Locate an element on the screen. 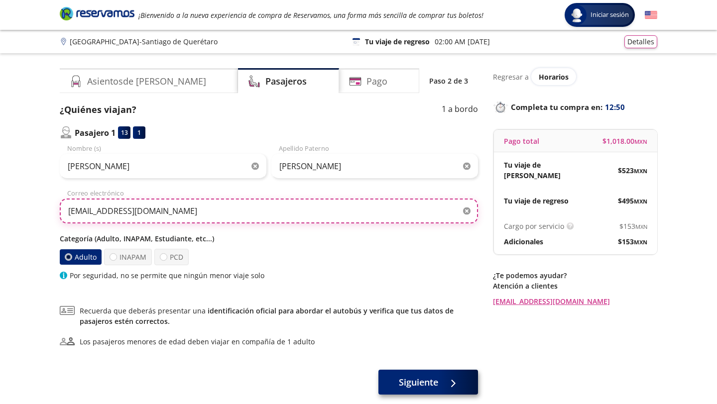 The height and width of the screenshot is (404, 717). input: Apellido Paterno is located at coordinates (374, 166).